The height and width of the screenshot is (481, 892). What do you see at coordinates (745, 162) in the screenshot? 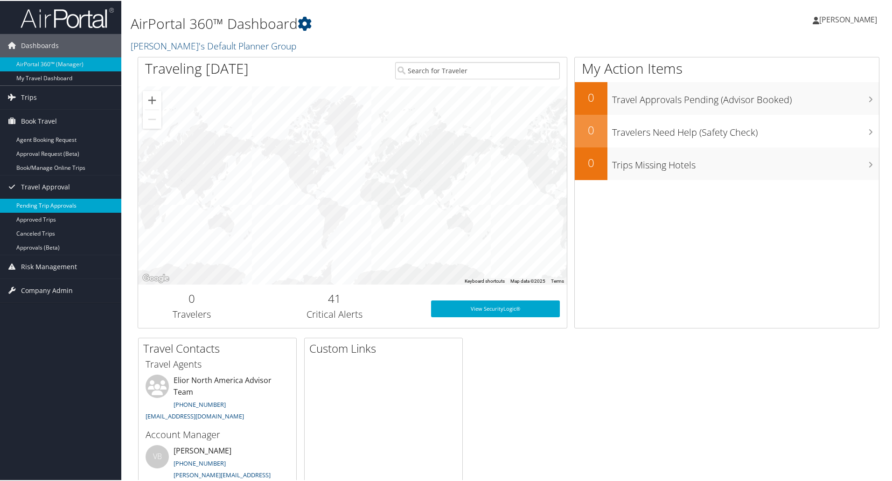
I see `h3: Trips Missing Hotels` at bounding box center [745, 162].